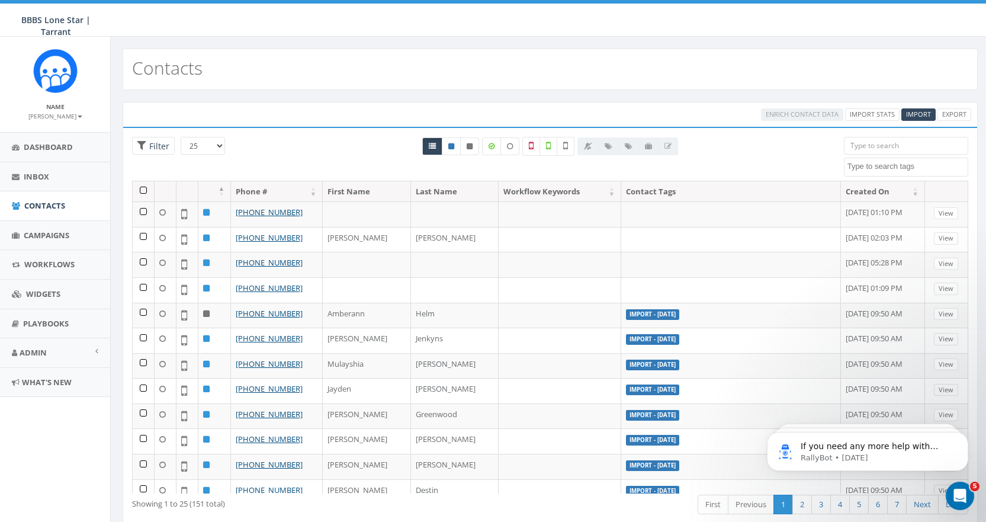 This screenshot has width=986, height=522. What do you see at coordinates (566, 146) in the screenshot?
I see `label: Not Validated` at bounding box center [566, 146].